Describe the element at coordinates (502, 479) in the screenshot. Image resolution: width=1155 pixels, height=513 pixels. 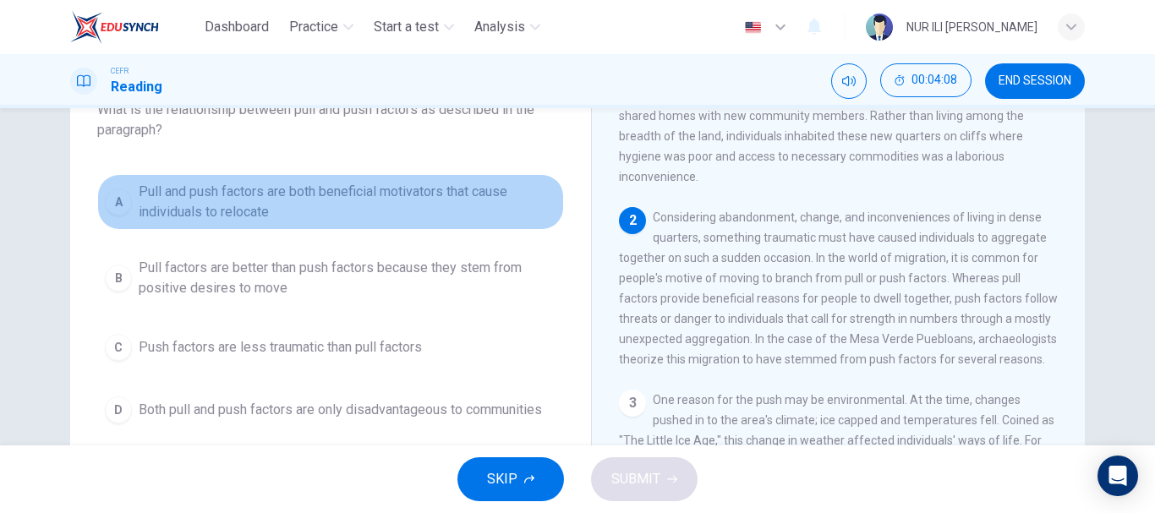
I see `span: SKIP` at that location.